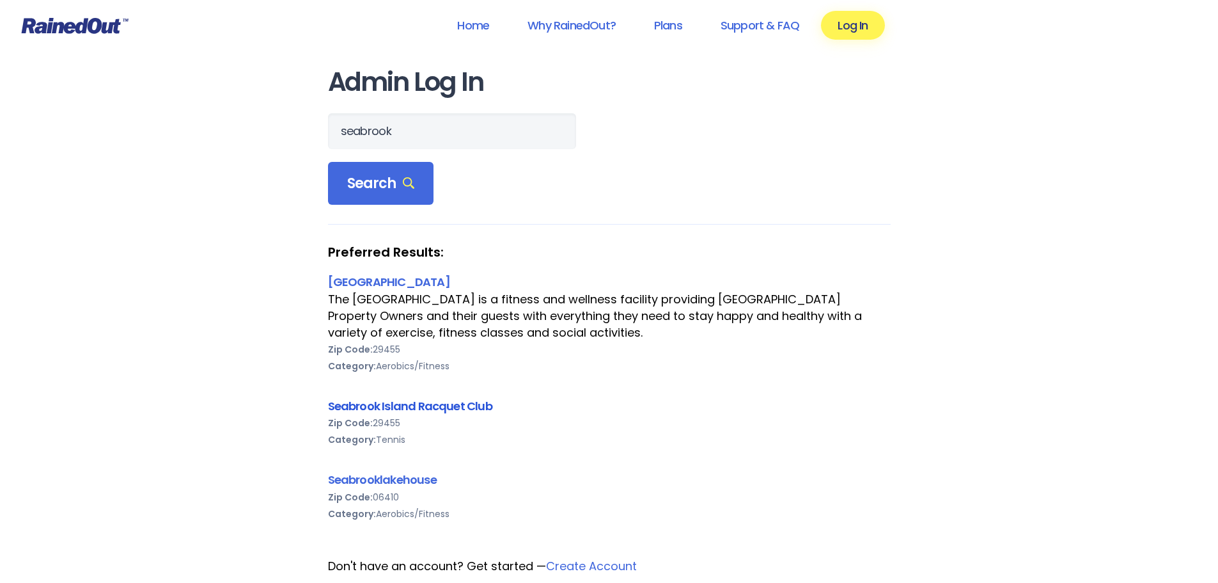  What do you see at coordinates (381, 184) in the screenshot?
I see `div: Search` at bounding box center [381, 184].